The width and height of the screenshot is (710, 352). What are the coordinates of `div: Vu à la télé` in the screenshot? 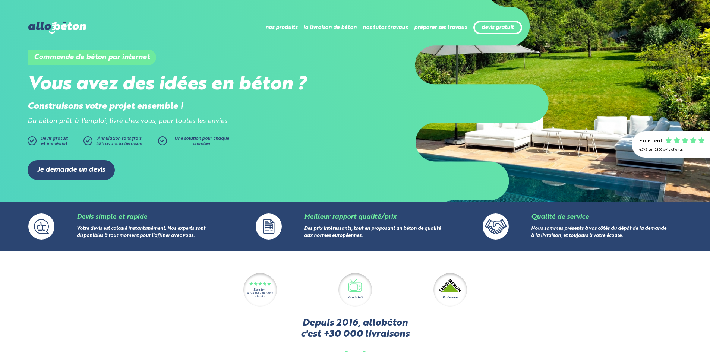 It's located at (355, 298).